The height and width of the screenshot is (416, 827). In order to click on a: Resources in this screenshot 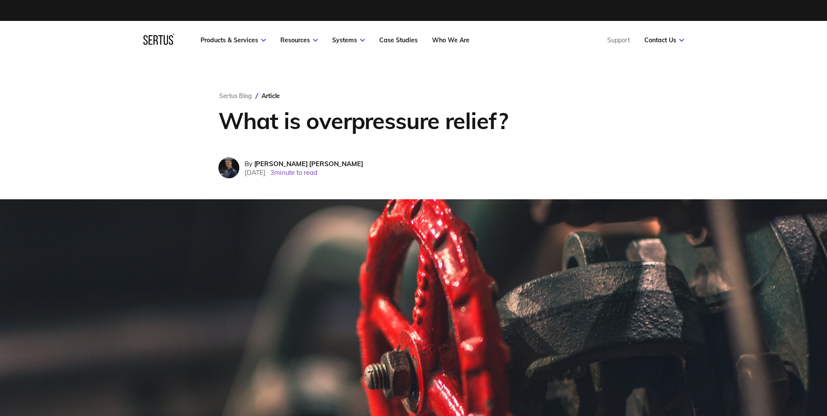, I will do `click(299, 40)`.